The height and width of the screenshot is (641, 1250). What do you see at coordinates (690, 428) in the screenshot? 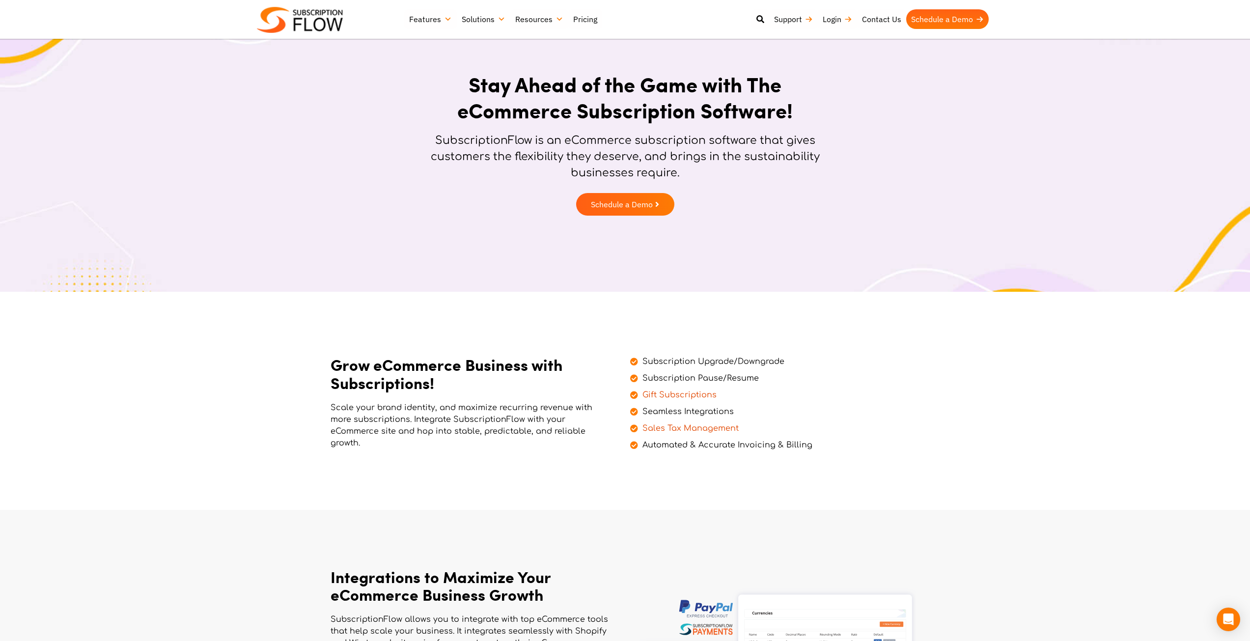
I see `a: Sales Tax Management` at bounding box center [690, 428].